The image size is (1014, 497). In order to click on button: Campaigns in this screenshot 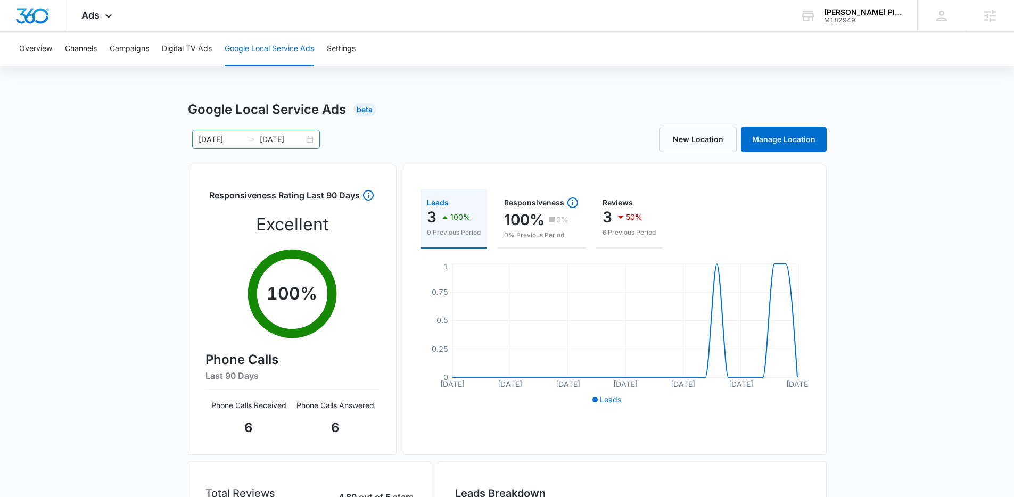, I will do `click(129, 49)`.